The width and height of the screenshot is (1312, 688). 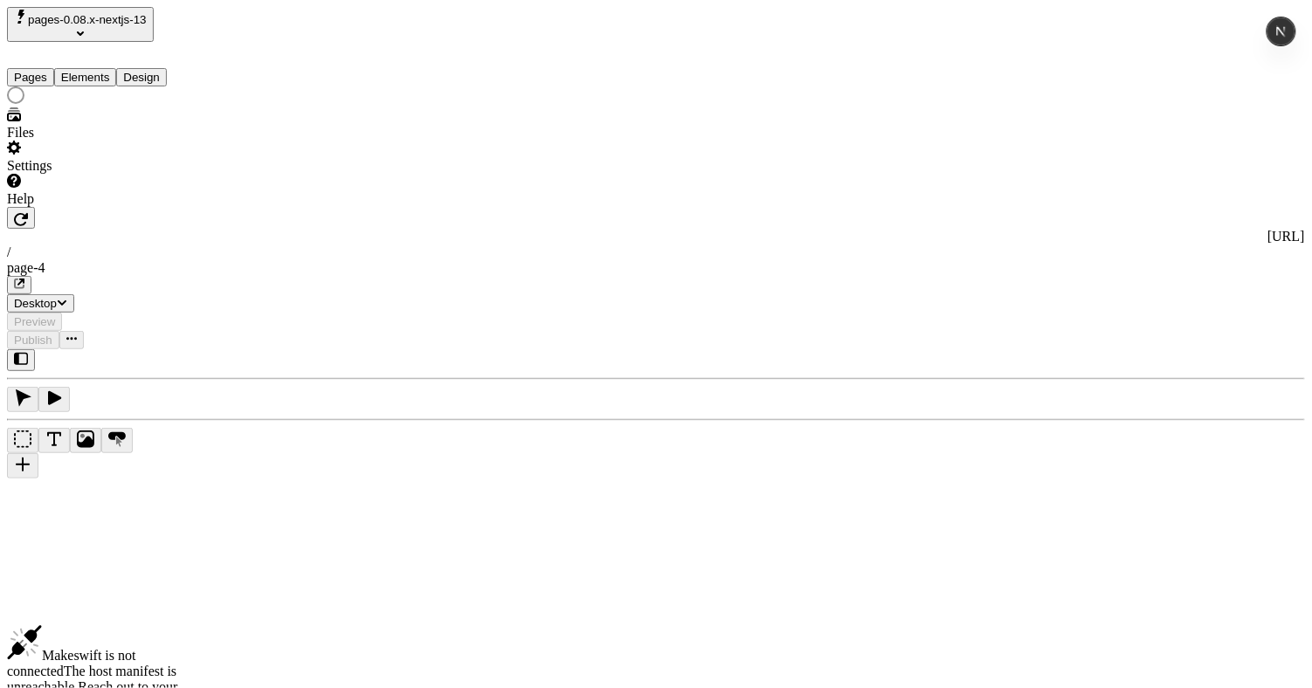 What do you see at coordinates (87, 19) in the screenshot?
I see `span: pages-0.08.x-nextjs-13` at bounding box center [87, 19].